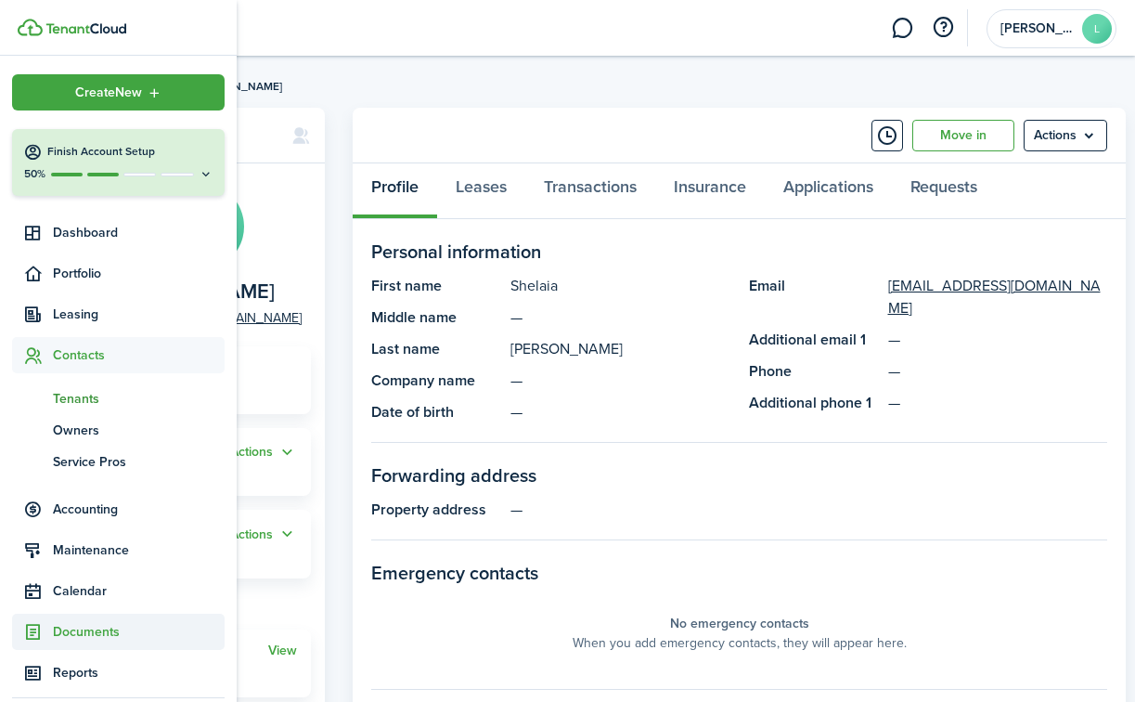 The height and width of the screenshot is (702, 1135). What do you see at coordinates (436, 318) in the screenshot?
I see `panel-main-title: Middle name` at bounding box center [436, 318].